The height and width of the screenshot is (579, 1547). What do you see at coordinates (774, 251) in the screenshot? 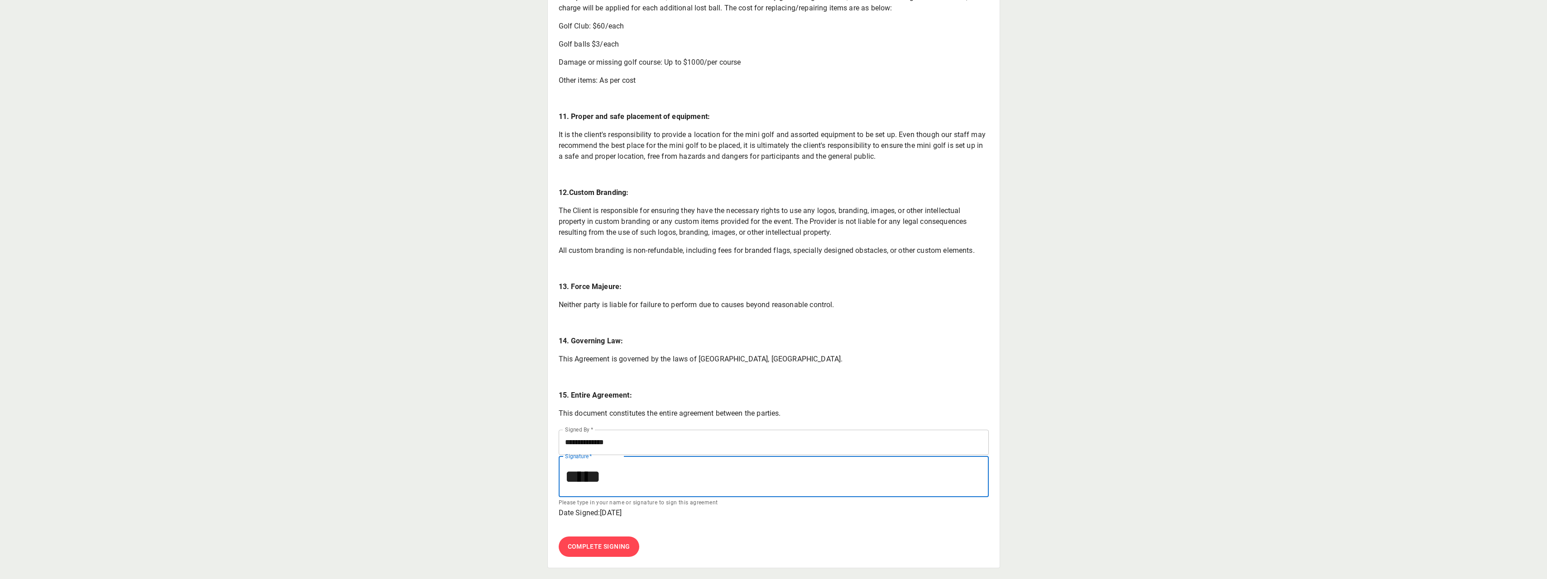
I see `p: All custom branding is non-refundable, including fees for branded flags, specially designed obsta...` at bounding box center [774, 251].